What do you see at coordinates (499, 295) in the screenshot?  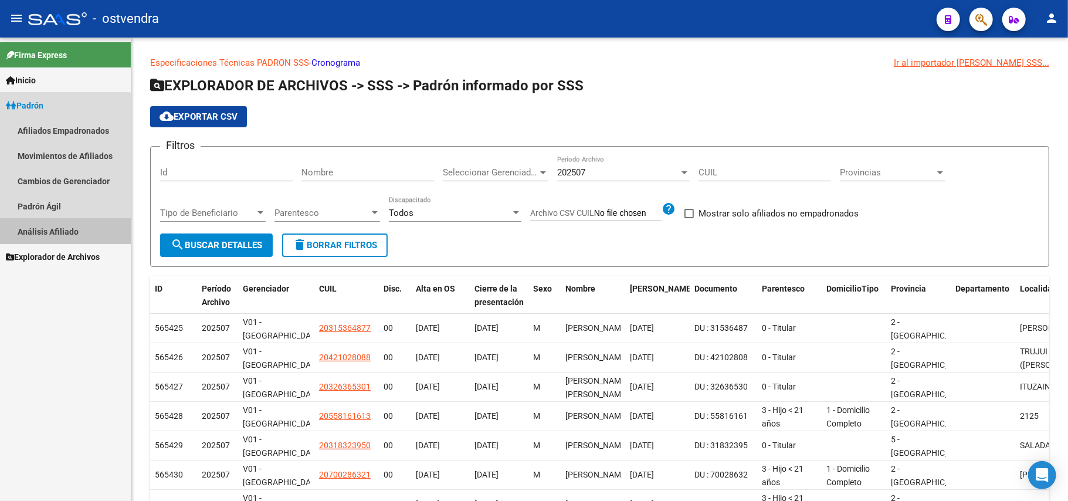 I see `span: Cierre de la presentación` at bounding box center [499, 295].